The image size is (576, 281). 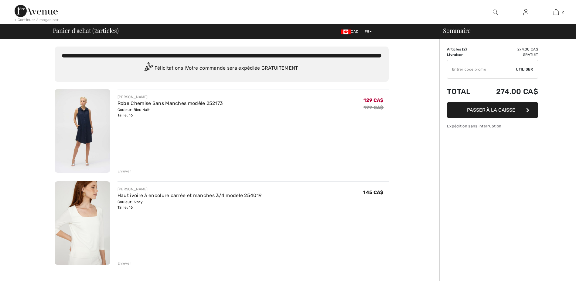 I want to click on div: < Continuer à magasiner, so click(x=36, y=20).